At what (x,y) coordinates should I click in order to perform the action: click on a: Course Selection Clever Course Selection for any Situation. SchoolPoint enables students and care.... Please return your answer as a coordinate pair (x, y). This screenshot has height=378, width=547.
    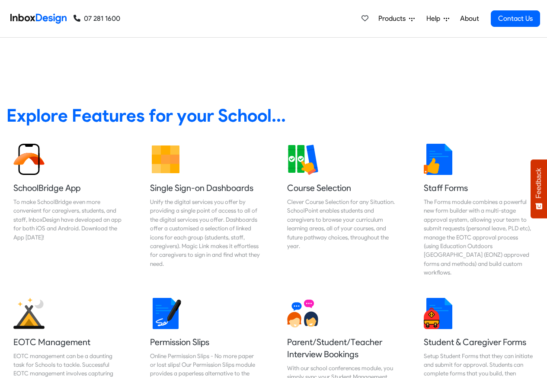
    Looking at the image, I should click on (342, 210).